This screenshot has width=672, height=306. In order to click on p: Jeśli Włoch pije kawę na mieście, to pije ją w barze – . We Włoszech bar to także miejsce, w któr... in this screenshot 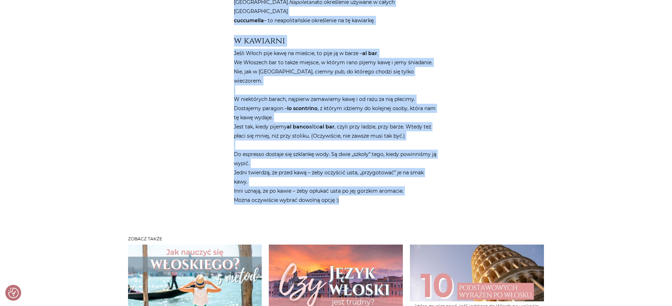, I will do `click(336, 127)`.